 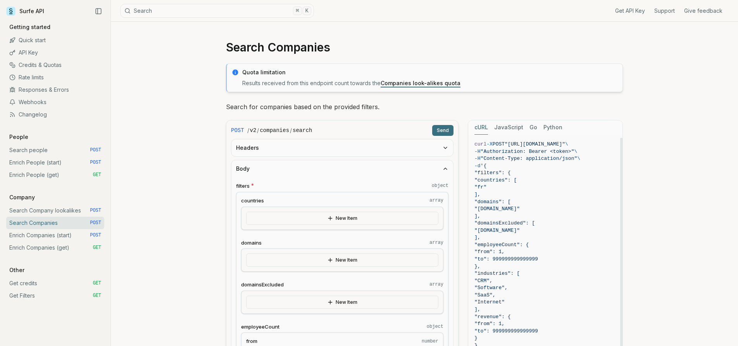 I want to click on a: Get Filters GET, so click(x=55, y=296).